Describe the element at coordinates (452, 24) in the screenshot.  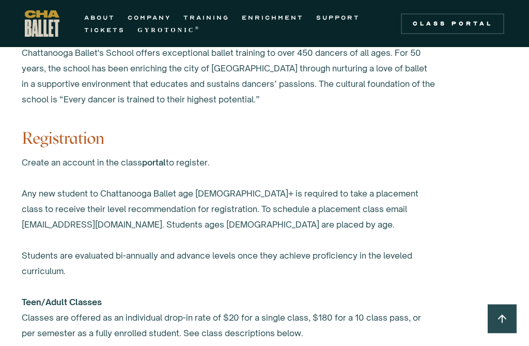
I see `a: Class Portal` at that location.